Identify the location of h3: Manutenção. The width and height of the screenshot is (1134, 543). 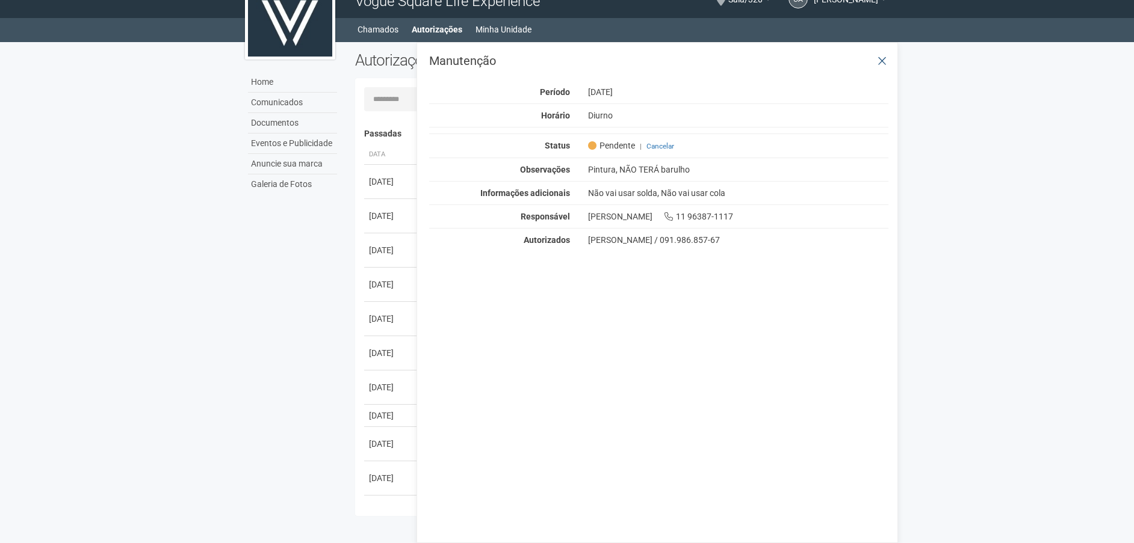
(658, 61).